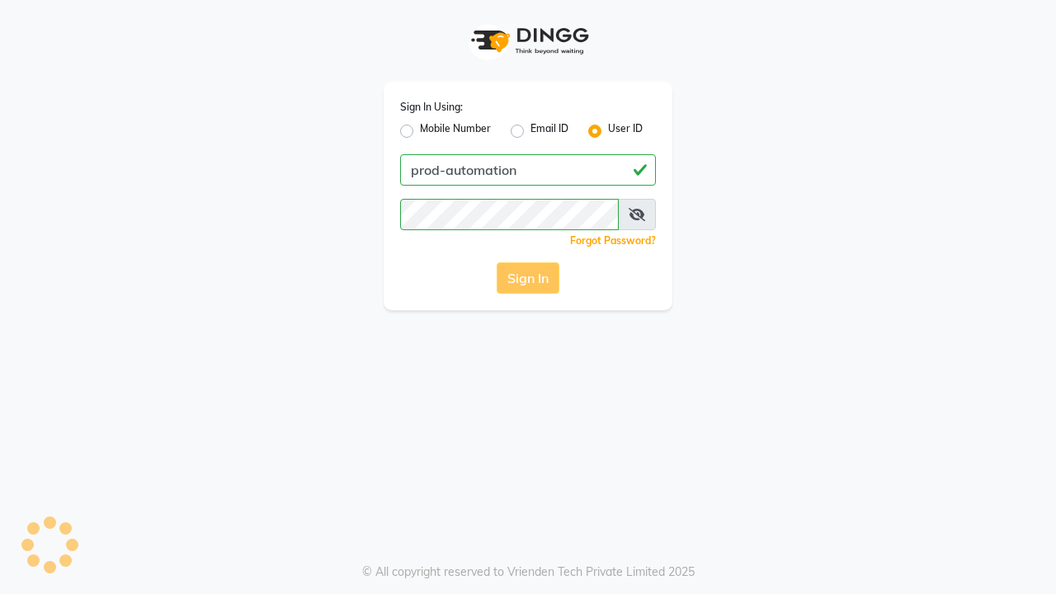  What do you see at coordinates (431, 107) in the screenshot?
I see `label: Sign In Using:` at bounding box center [431, 107].